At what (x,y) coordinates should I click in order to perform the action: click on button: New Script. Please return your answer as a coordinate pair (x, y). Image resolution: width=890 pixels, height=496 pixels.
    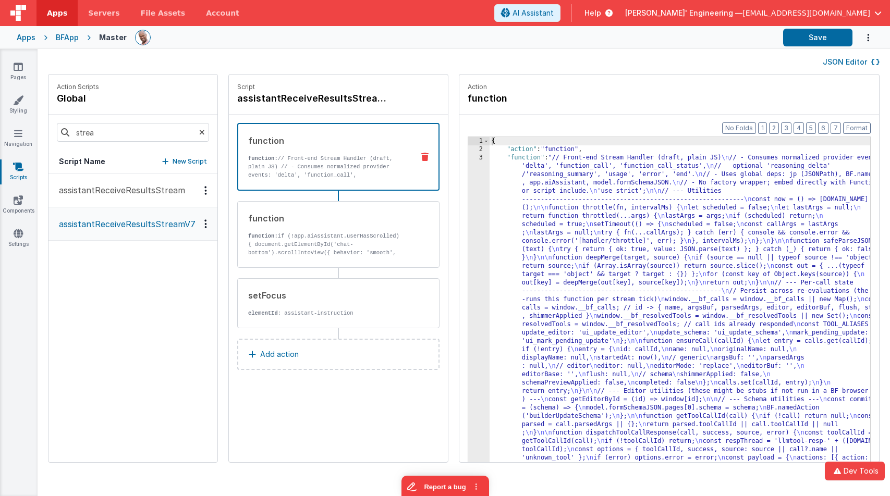
    Looking at the image, I should click on (185, 162).